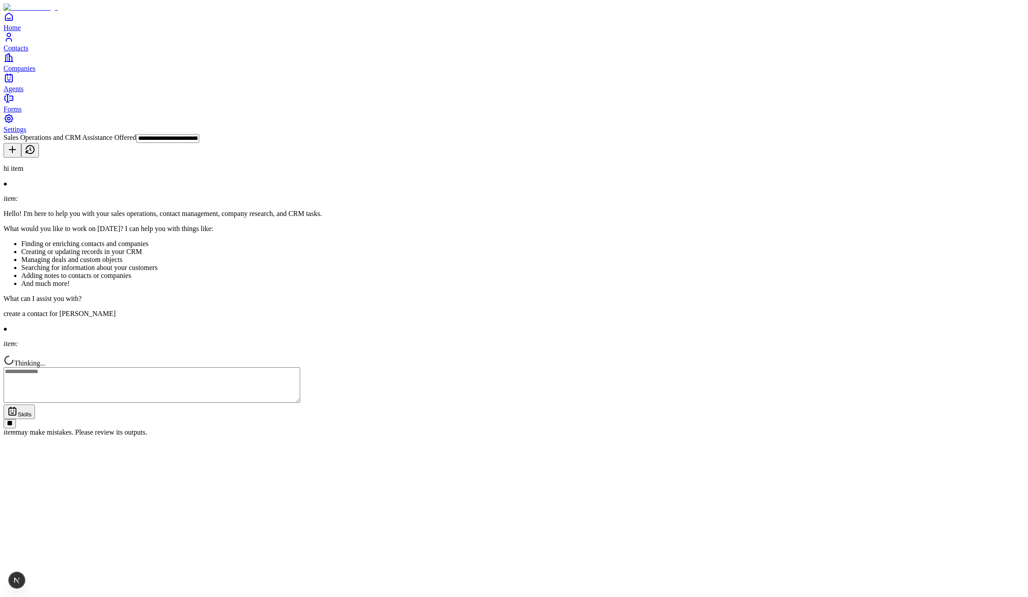 The image size is (1028, 597). I want to click on a: Forms, so click(514, 103).